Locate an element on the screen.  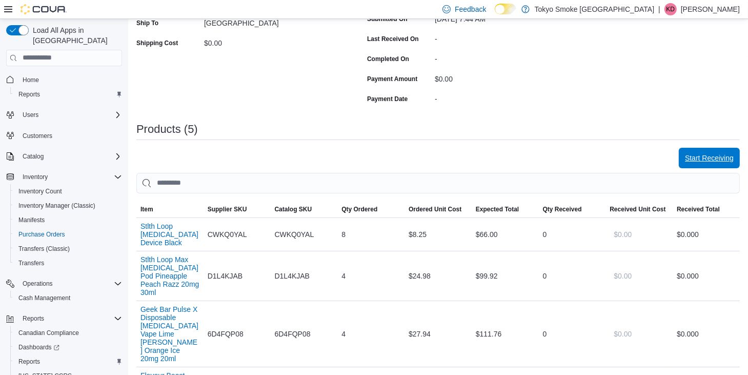
span: Received Total is located at coordinates (698, 209).